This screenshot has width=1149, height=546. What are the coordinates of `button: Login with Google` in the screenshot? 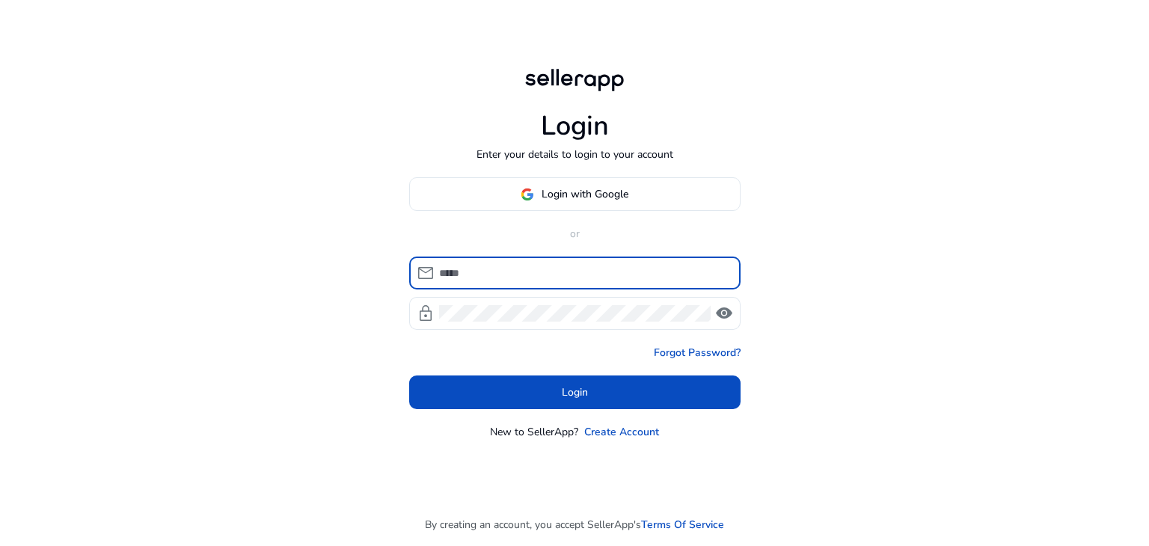 It's located at (574, 194).